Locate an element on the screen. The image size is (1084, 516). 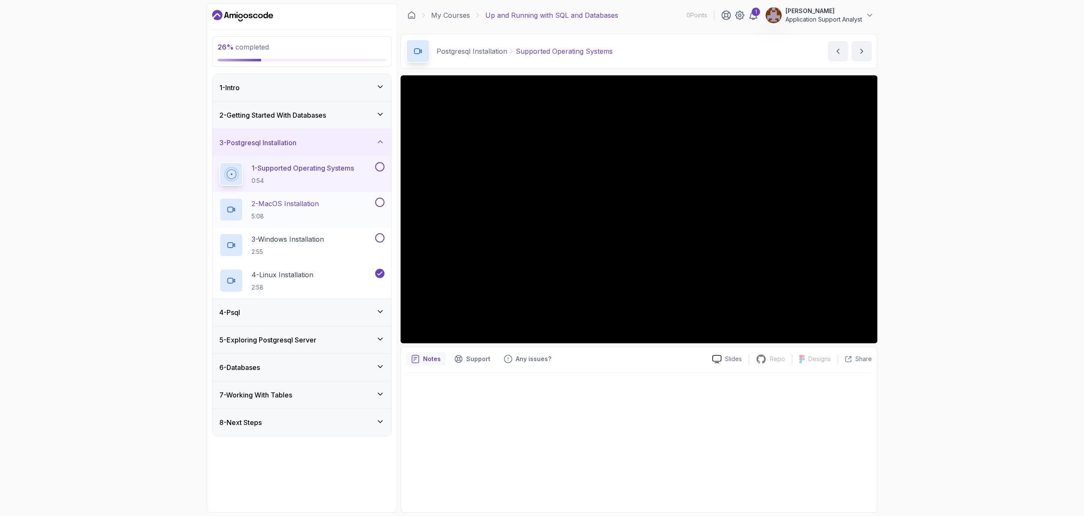
h3: 2 - Getting Started With Databases is located at coordinates (273, 115).